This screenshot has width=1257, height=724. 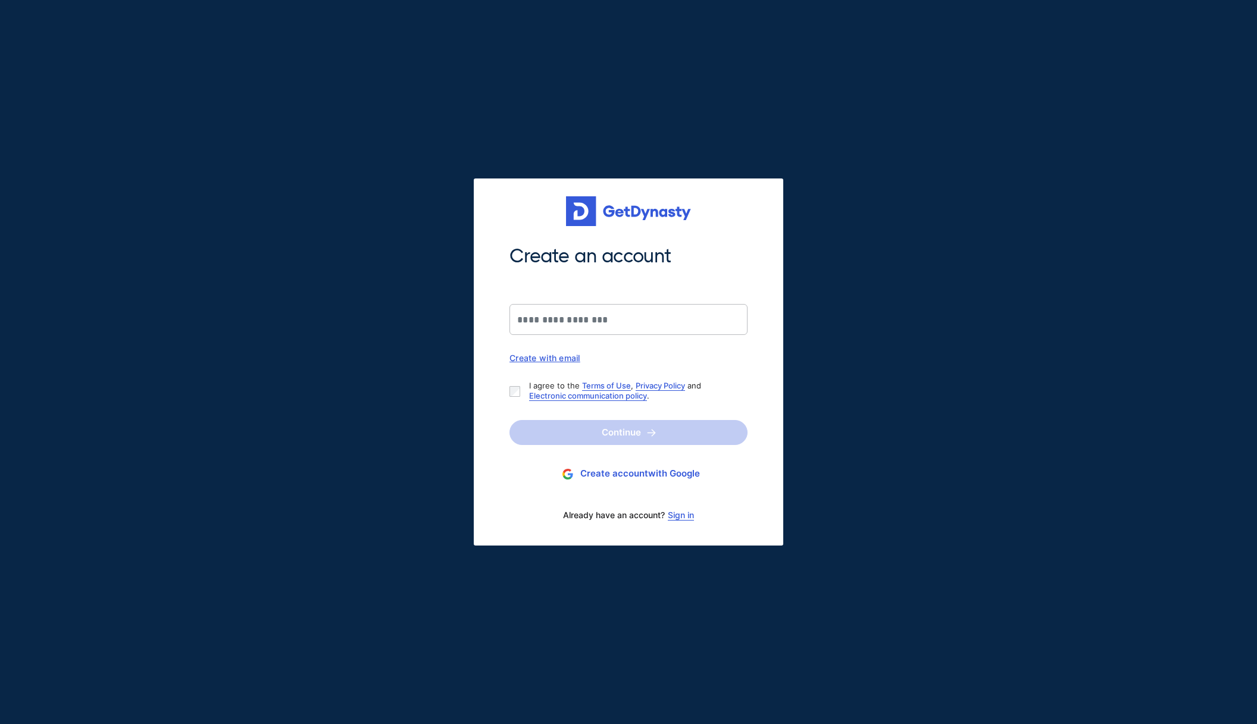 What do you see at coordinates (629, 474) in the screenshot?
I see `button: Create accountwith Google` at bounding box center [629, 474].